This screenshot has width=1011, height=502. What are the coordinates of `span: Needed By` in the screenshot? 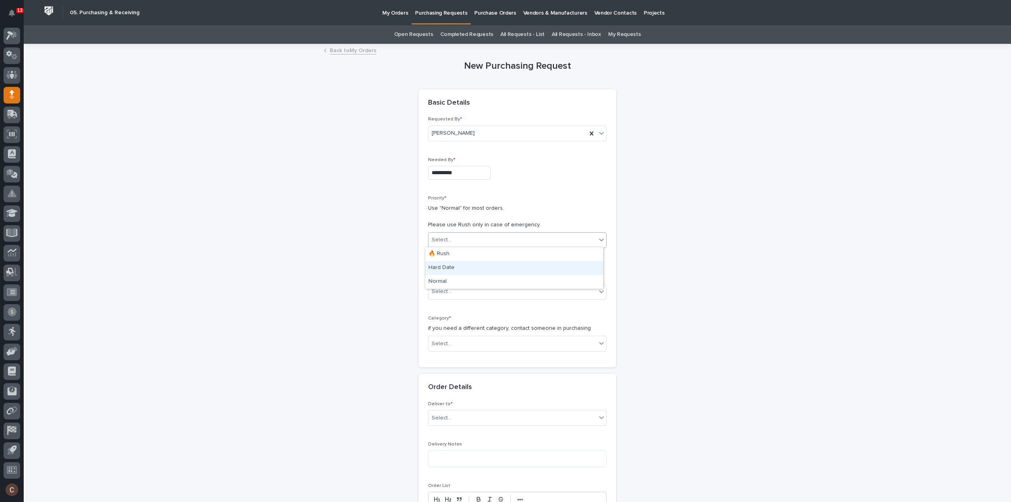 It's located at (441, 160).